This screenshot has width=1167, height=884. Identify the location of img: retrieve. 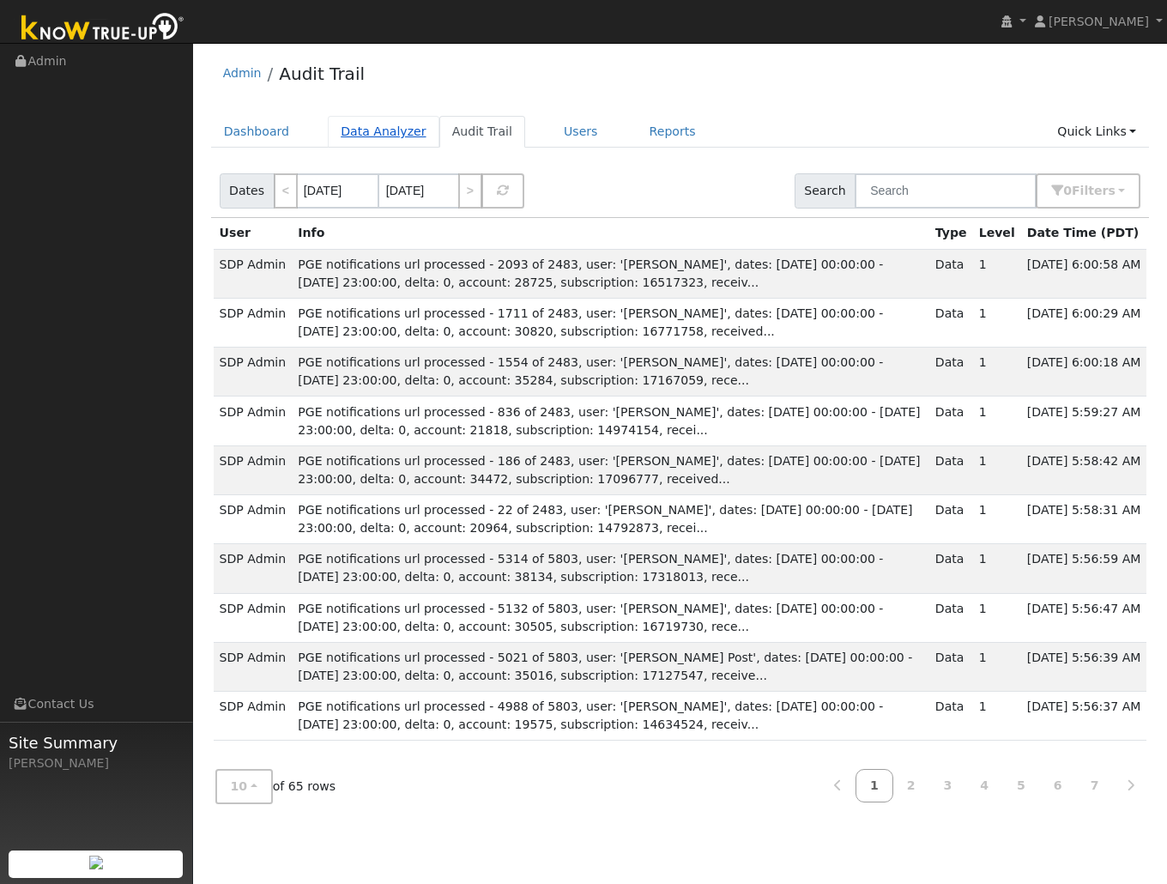
(96, 862).